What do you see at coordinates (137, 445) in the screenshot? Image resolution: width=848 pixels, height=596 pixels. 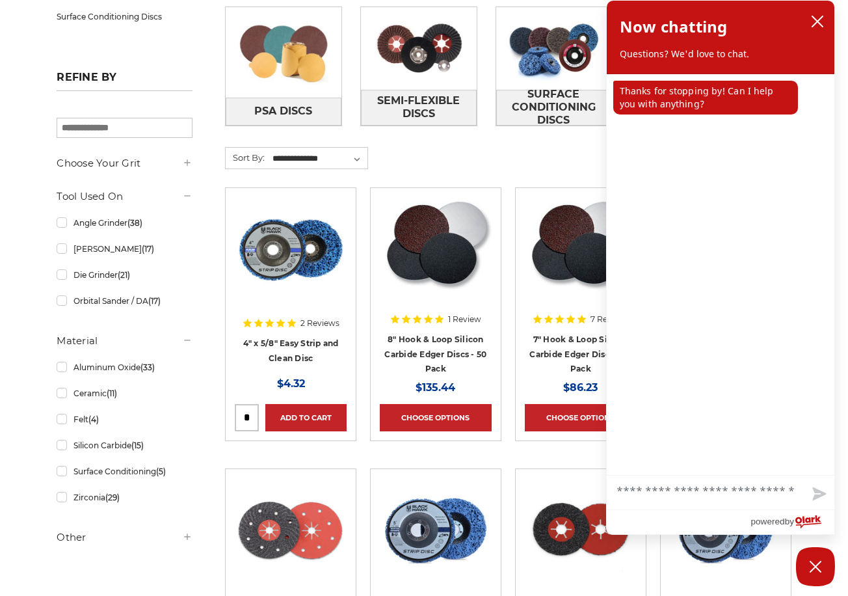 I see `span: (15)` at bounding box center [137, 445].